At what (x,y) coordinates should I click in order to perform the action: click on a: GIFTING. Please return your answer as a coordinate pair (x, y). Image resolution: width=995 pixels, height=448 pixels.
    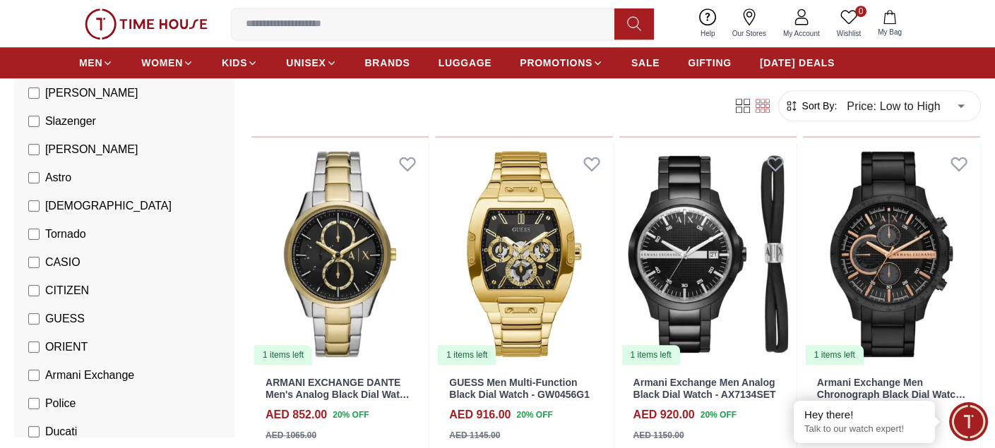
    Looking at the image, I should click on (709, 63).